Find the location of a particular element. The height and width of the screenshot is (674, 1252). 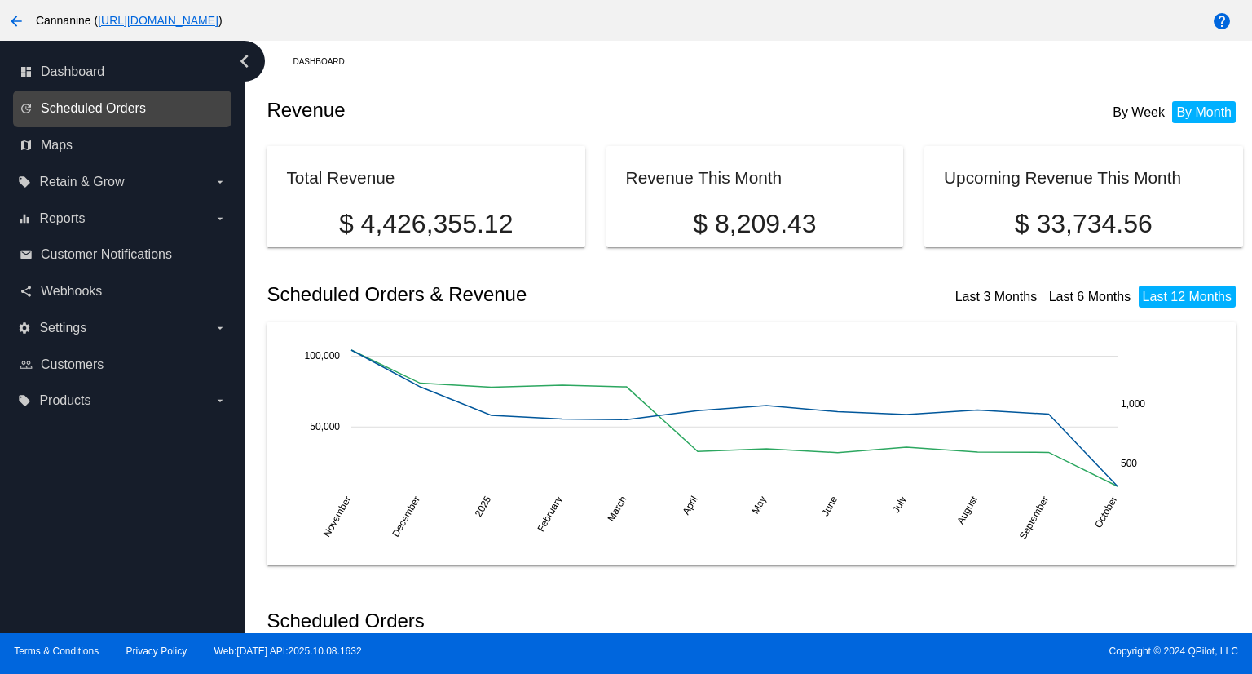

li: By Month is located at coordinates (1204, 112).